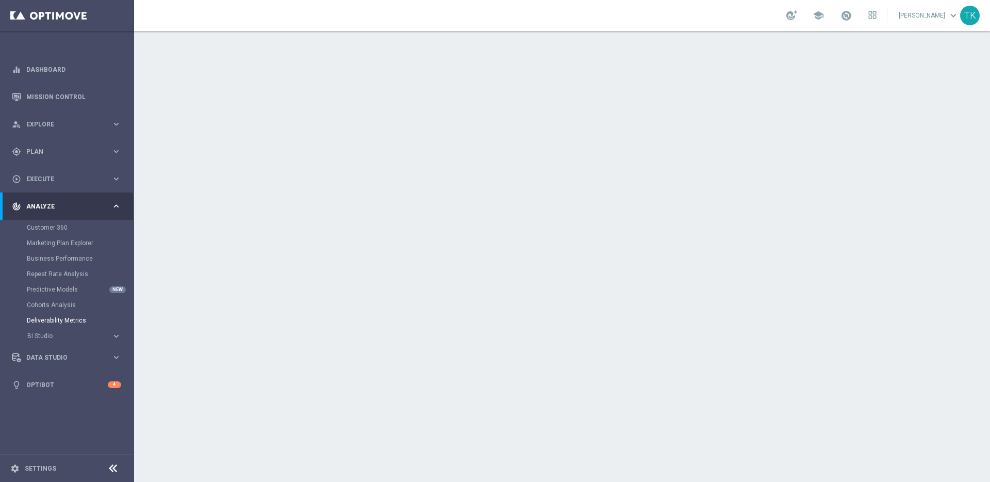 This screenshot has width=990, height=482. Describe the element at coordinates (67, 70) in the screenshot. I see `button: equalizer Dashboard` at that location.